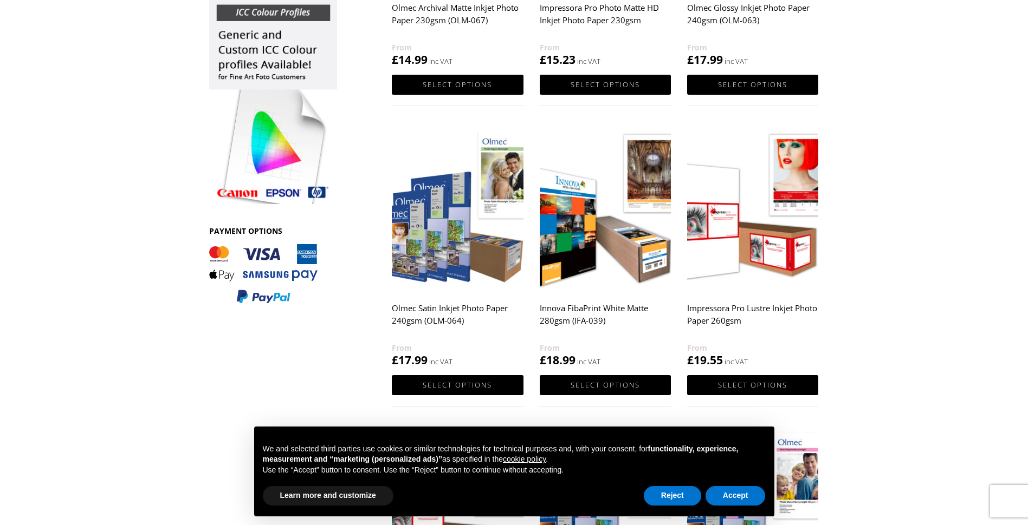 This screenshot has width=1028, height=525. Describe the element at coordinates (410, 60) in the screenshot. I see `bdi: 14.99` at that location.